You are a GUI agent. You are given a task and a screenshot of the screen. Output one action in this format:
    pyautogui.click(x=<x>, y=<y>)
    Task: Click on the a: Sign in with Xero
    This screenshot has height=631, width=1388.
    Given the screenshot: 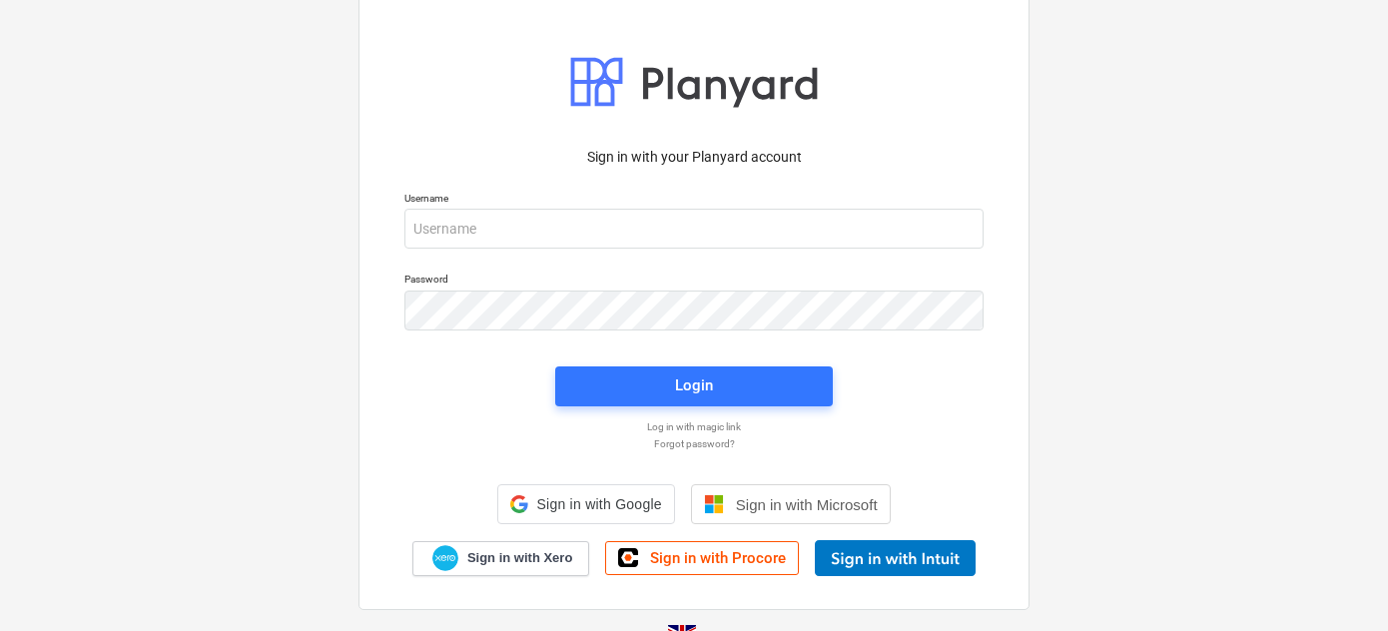 What is the action you would take?
    pyautogui.click(x=501, y=558)
    